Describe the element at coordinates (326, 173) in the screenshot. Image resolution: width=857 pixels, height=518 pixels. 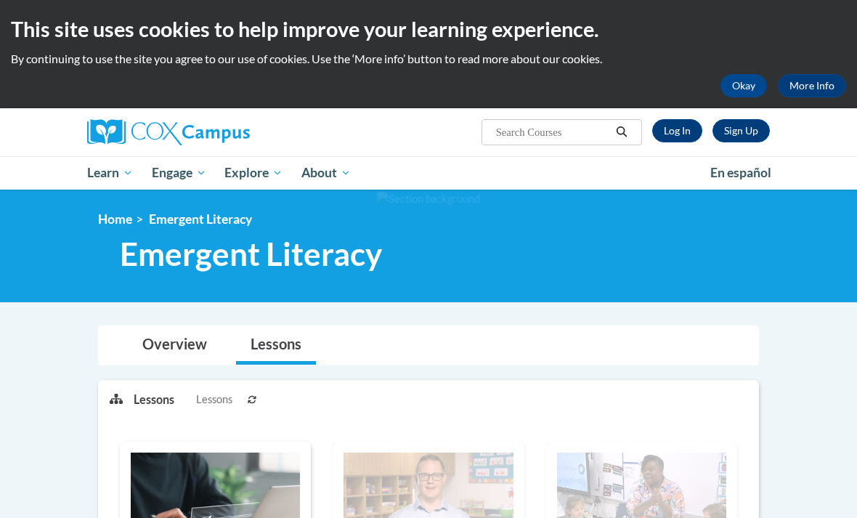
I see `a: About` at that location.